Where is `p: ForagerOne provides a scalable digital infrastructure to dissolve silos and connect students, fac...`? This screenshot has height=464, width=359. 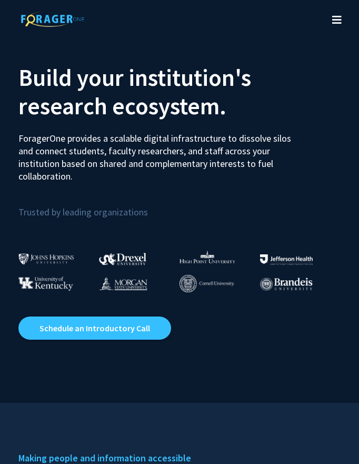 p: ForagerOne provides a scalable digital infrastructure to dissolve silos and connect students, fac... is located at coordinates (160, 153).